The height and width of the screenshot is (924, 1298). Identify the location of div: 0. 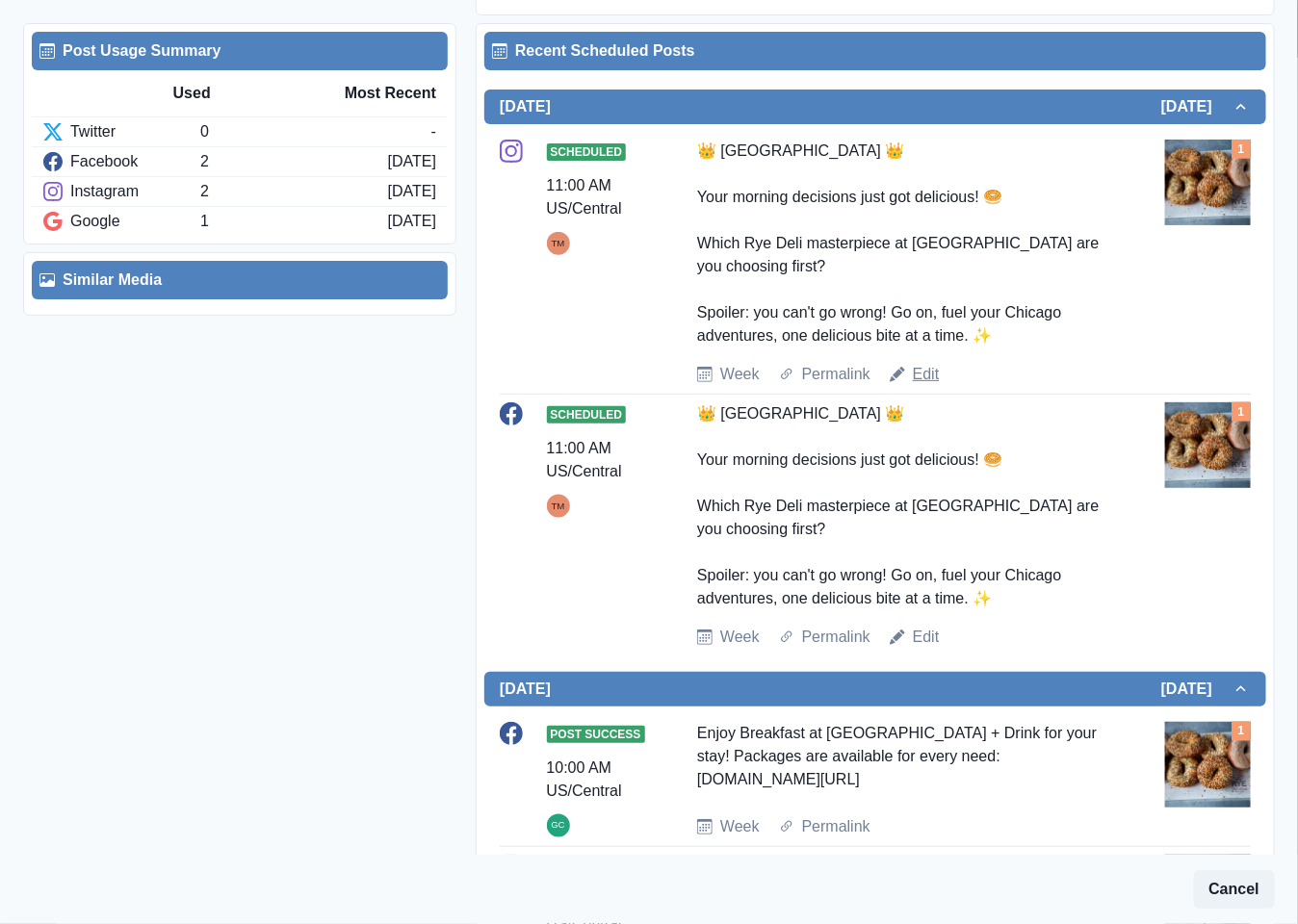
(315, 132).